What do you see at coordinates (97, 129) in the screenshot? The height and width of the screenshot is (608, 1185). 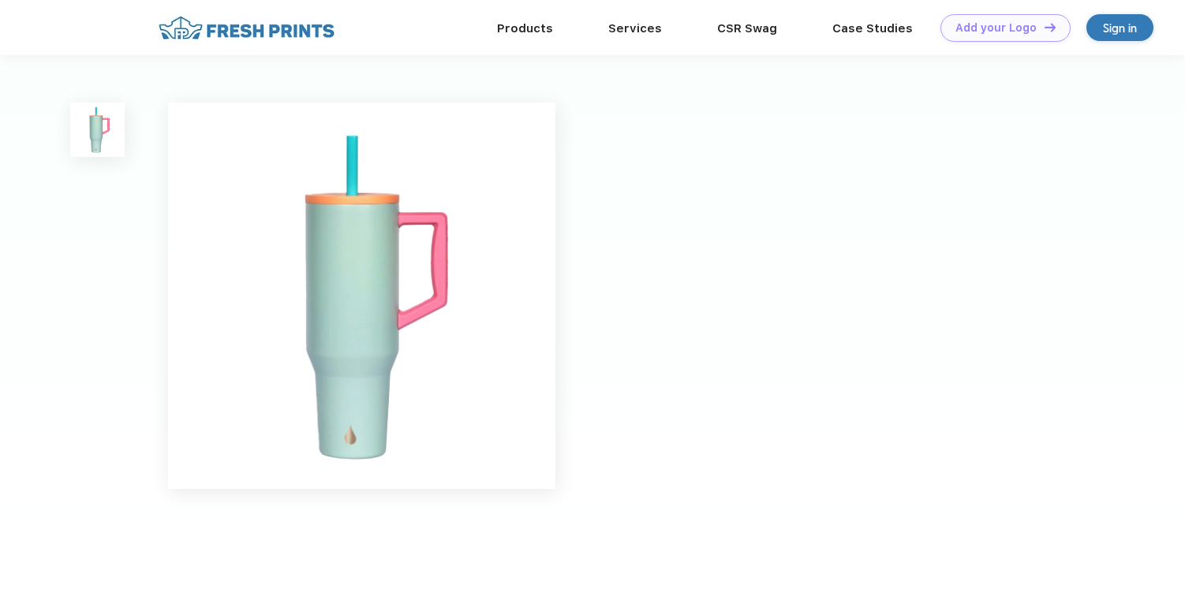 I see `img: func=resize&h=100` at bounding box center [97, 129].